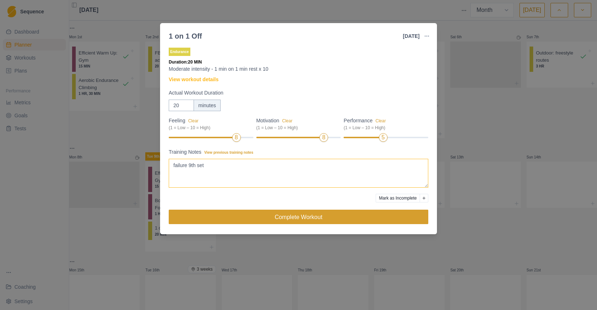 This screenshot has width=597, height=310. I want to click on button: Complete Workout, so click(299, 217).